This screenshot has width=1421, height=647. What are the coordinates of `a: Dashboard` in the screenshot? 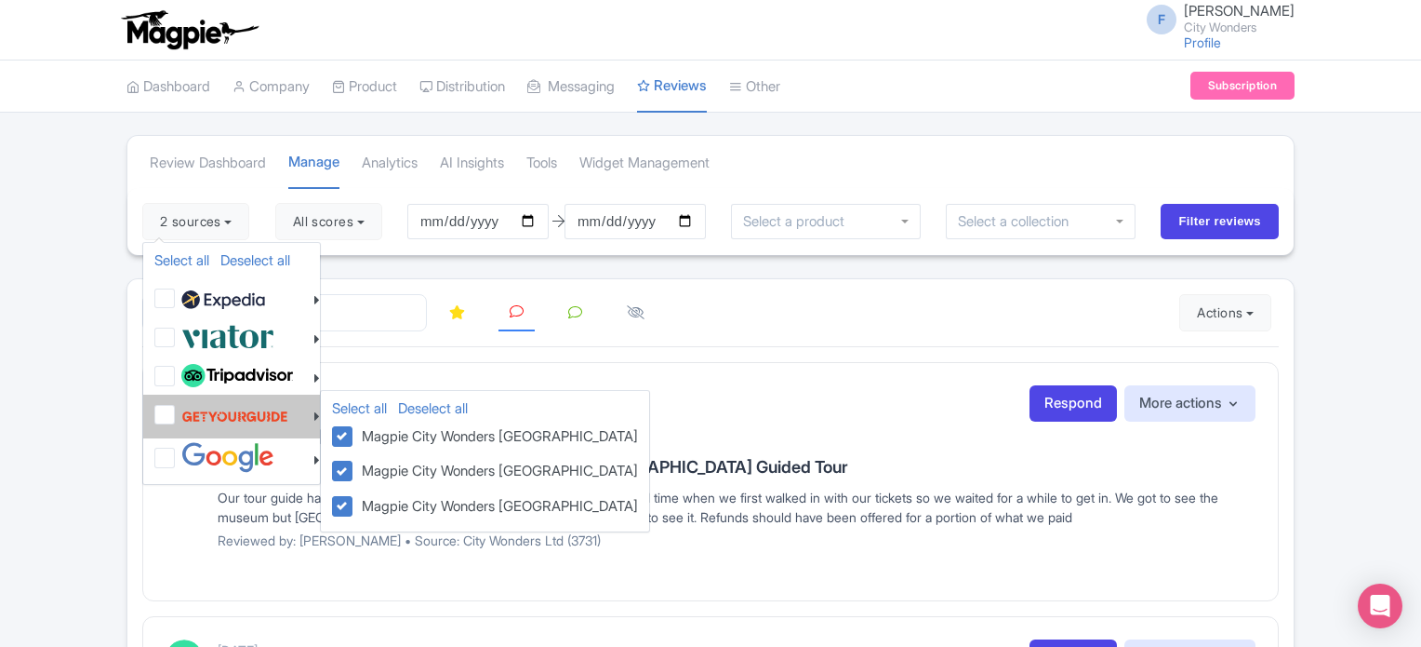 It's located at (168, 87).